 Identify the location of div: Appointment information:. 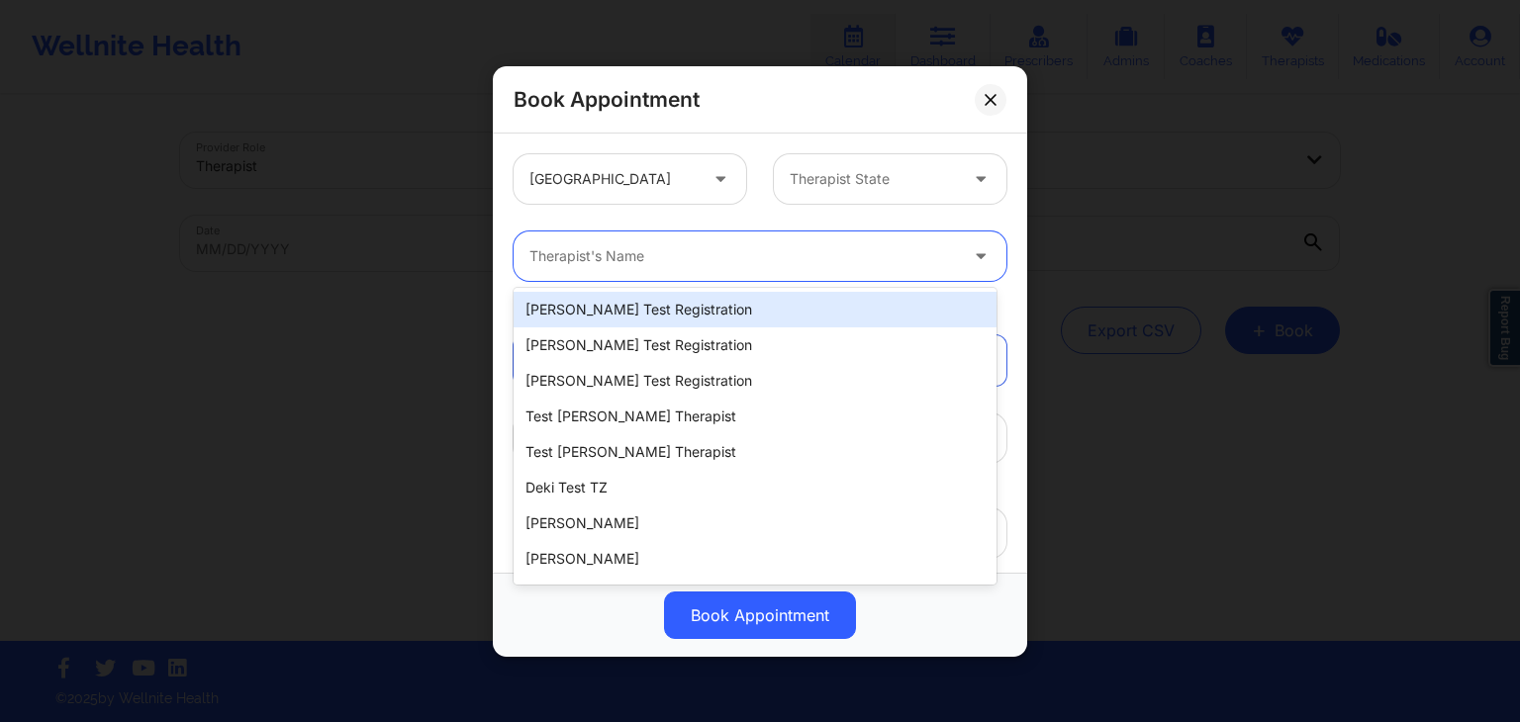
(760, 312).